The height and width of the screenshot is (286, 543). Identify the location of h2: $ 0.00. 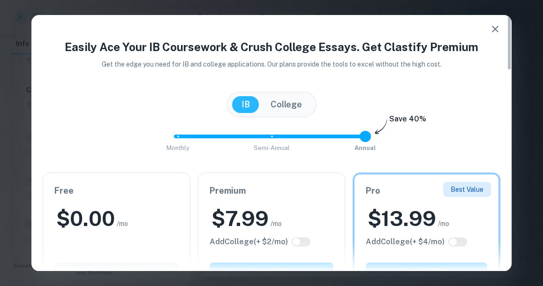
(85, 218).